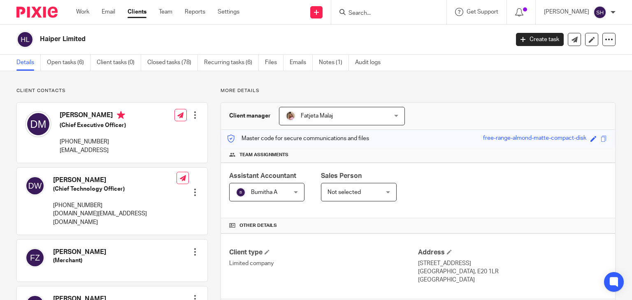  I want to click on a: Details, so click(28, 63).